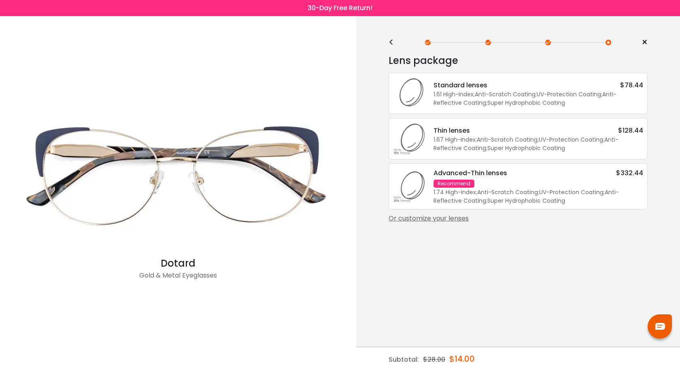  What do you see at coordinates (462, 359) in the screenshot?
I see `div: $14.00` at bounding box center [462, 359].